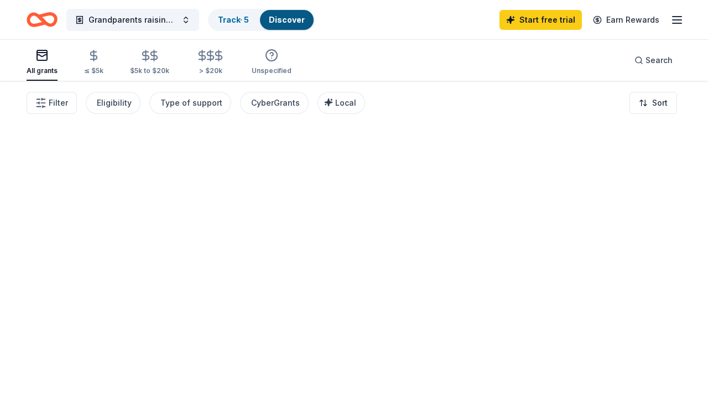 Image resolution: width=708 pixels, height=394 pixels. What do you see at coordinates (42, 19) in the screenshot?
I see `a: Home` at bounding box center [42, 19].